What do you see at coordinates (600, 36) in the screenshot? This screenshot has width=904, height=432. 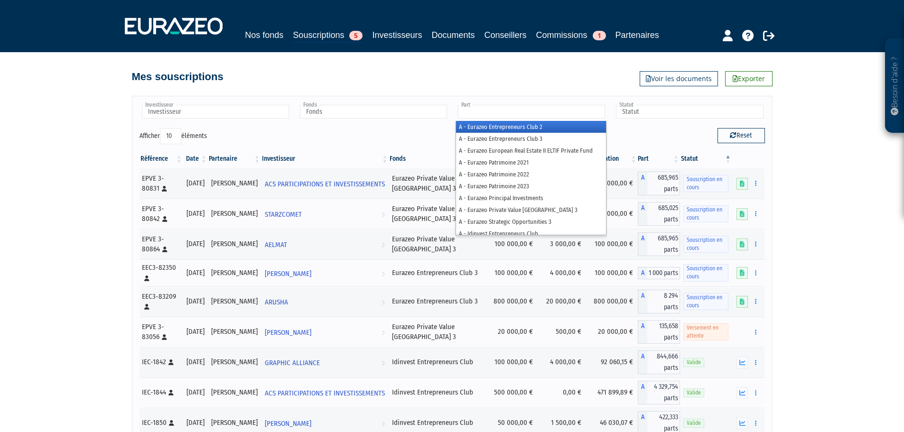 I see `span: 1` at bounding box center [600, 36].